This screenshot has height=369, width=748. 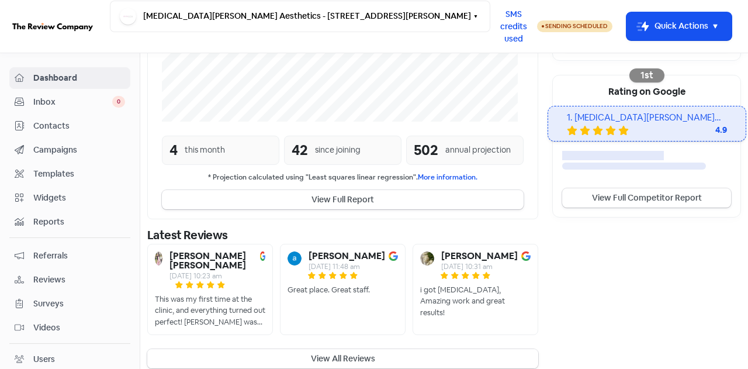 I want to click on small: * Projection calculated using "Least squares linear regression"., so click(x=342, y=177).